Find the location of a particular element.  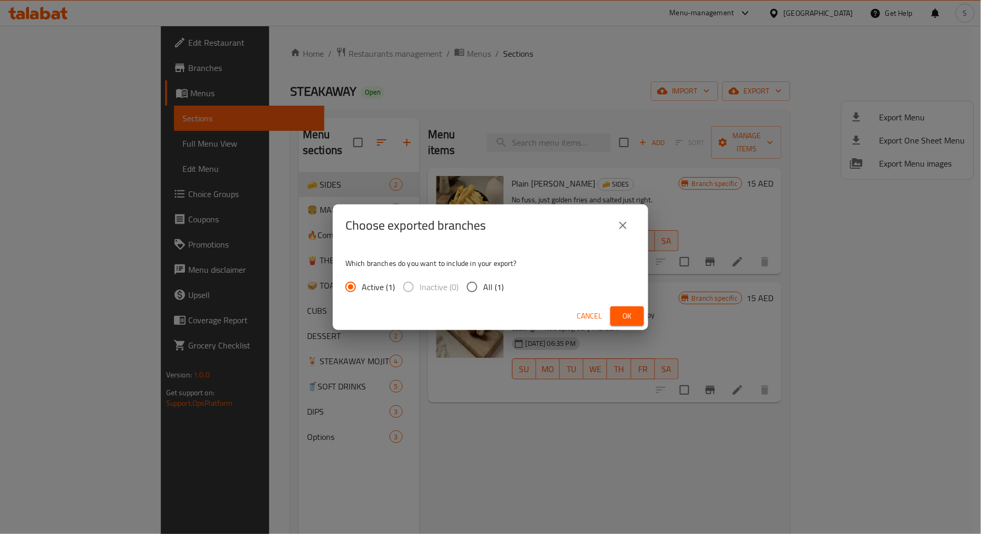

span: Inactive (0) is located at coordinates (439, 287).